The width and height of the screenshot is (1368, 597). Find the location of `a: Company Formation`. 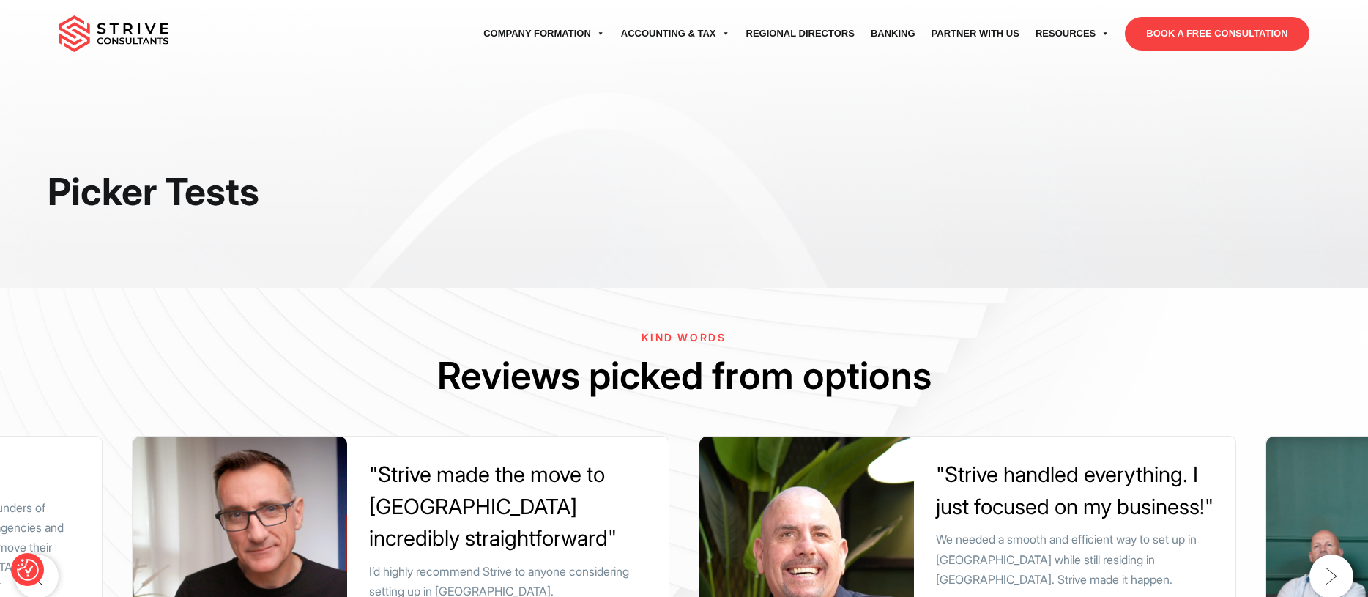

a: Company Formation is located at coordinates (544, 34).